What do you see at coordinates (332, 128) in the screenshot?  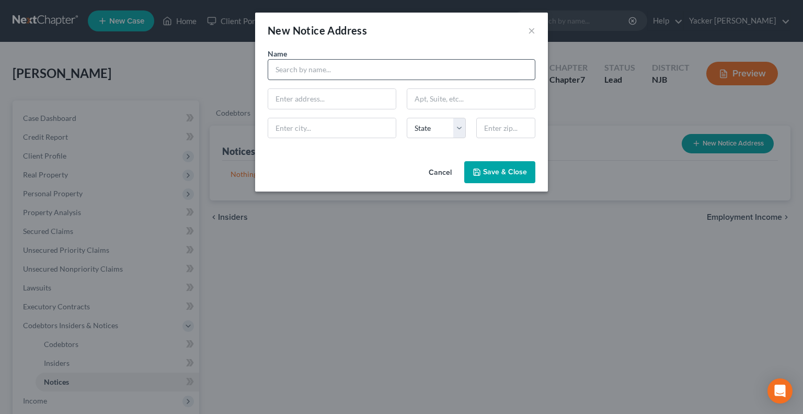 I see `input: Enter city...` at bounding box center [332, 128].